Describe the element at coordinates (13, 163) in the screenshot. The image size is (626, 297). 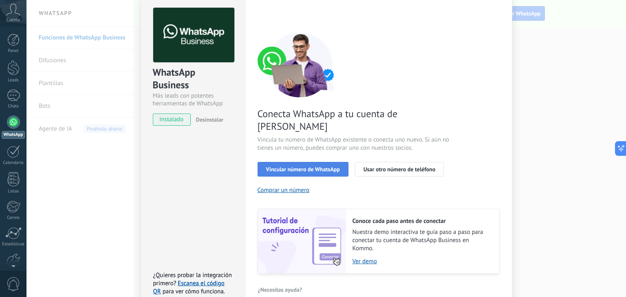
I see `div: Calendario` at that location.